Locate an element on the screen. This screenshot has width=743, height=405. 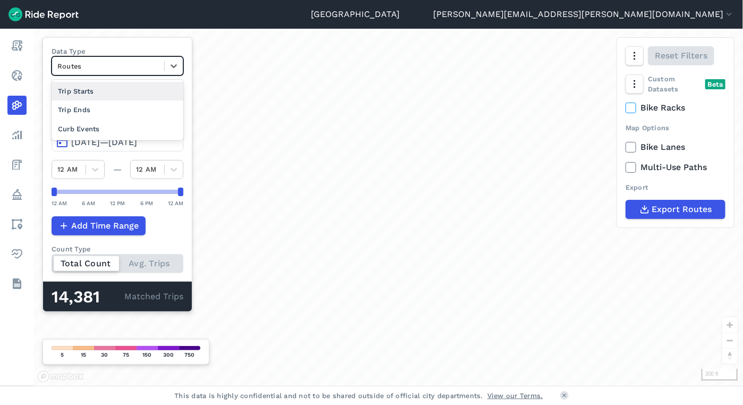
a: Policy is located at coordinates (17, 195).